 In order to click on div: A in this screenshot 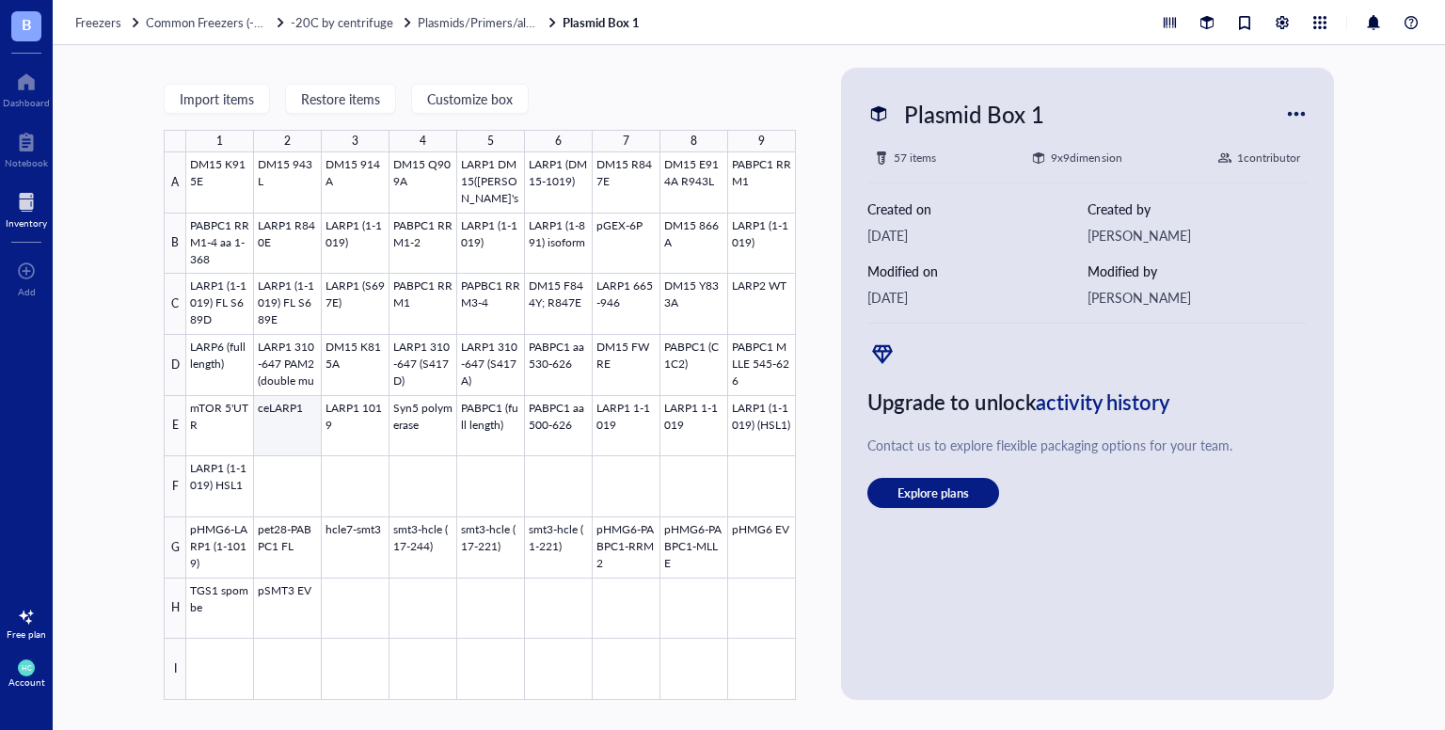, I will do `click(175, 183)`.